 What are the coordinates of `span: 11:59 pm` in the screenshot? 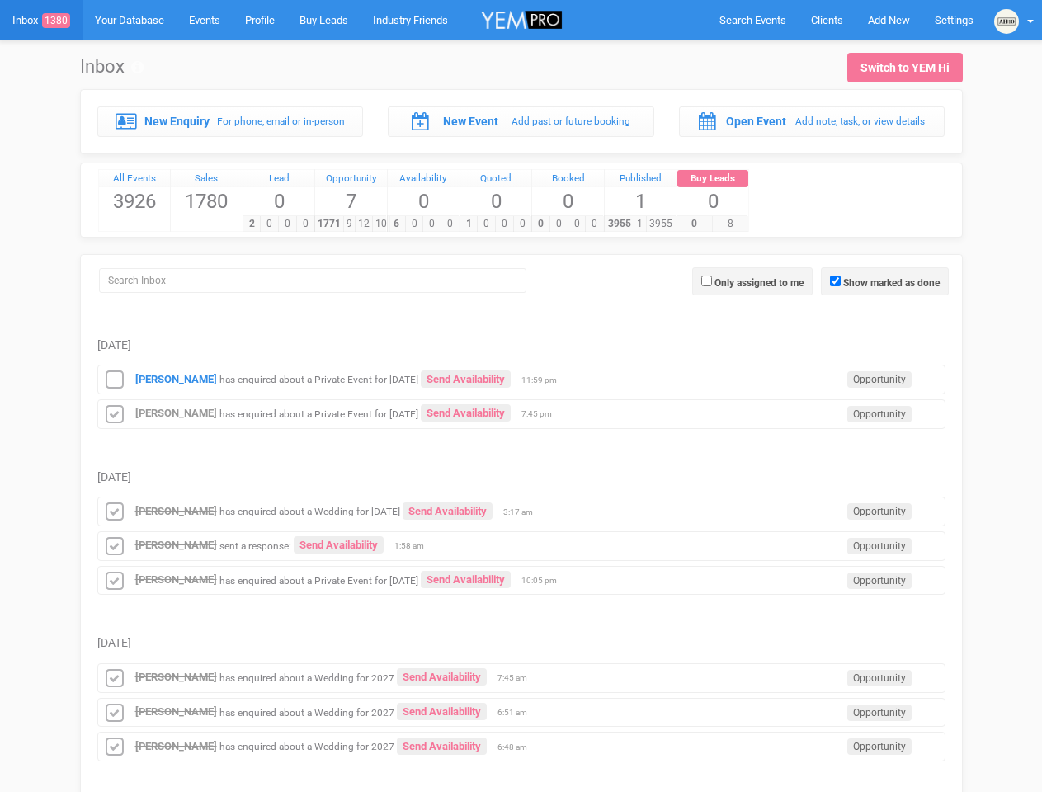 It's located at (542, 380).